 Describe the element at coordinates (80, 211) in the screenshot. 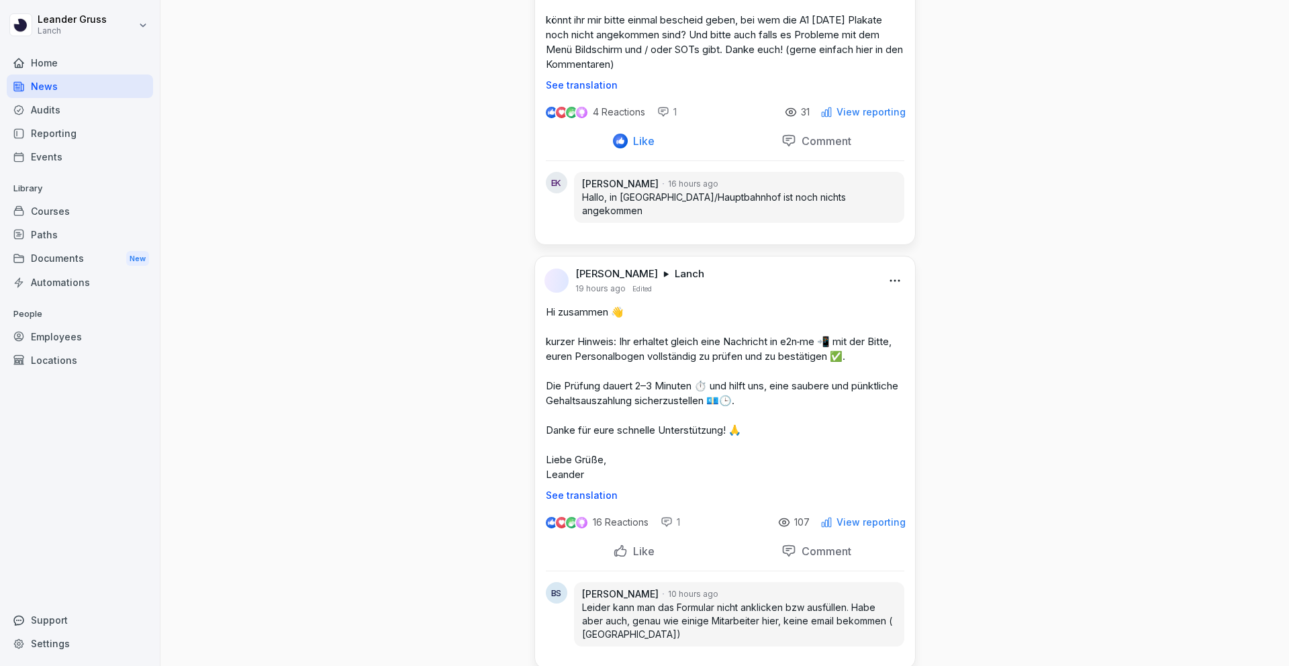

I see `a: Courses` at that location.